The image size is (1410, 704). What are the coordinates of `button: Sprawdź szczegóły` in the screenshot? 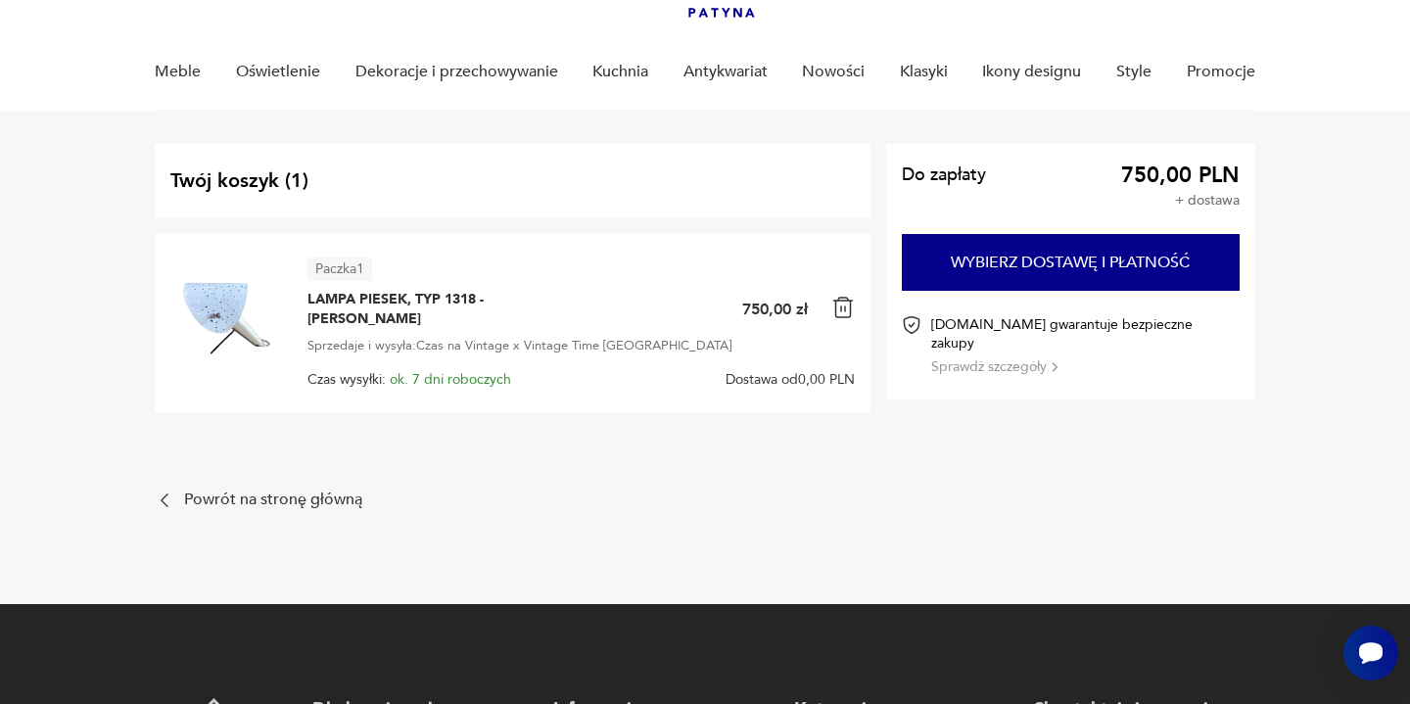 It's located at (994, 366).